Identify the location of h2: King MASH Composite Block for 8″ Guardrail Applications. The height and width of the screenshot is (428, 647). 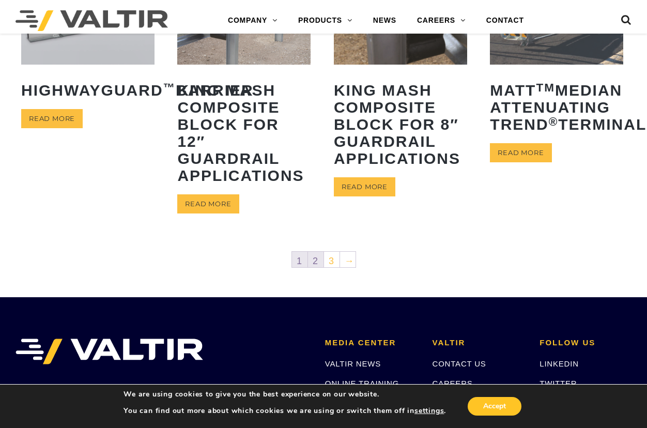
(401, 124).